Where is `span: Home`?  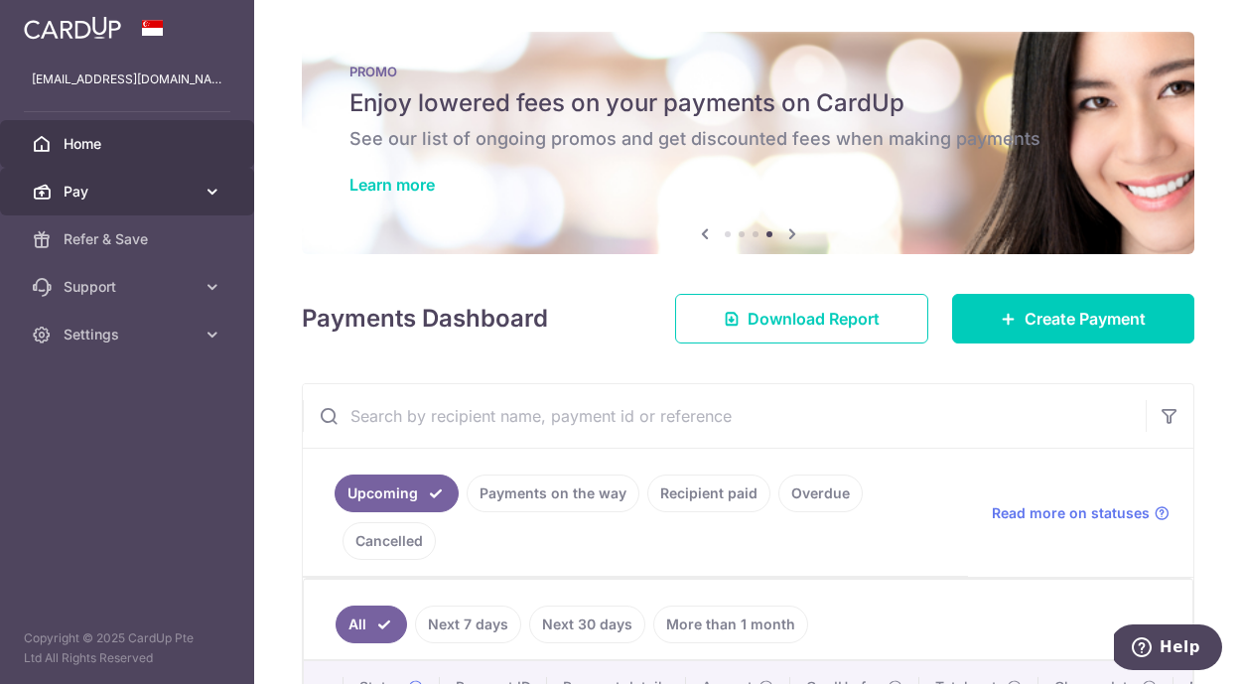
span: Home is located at coordinates (129, 144).